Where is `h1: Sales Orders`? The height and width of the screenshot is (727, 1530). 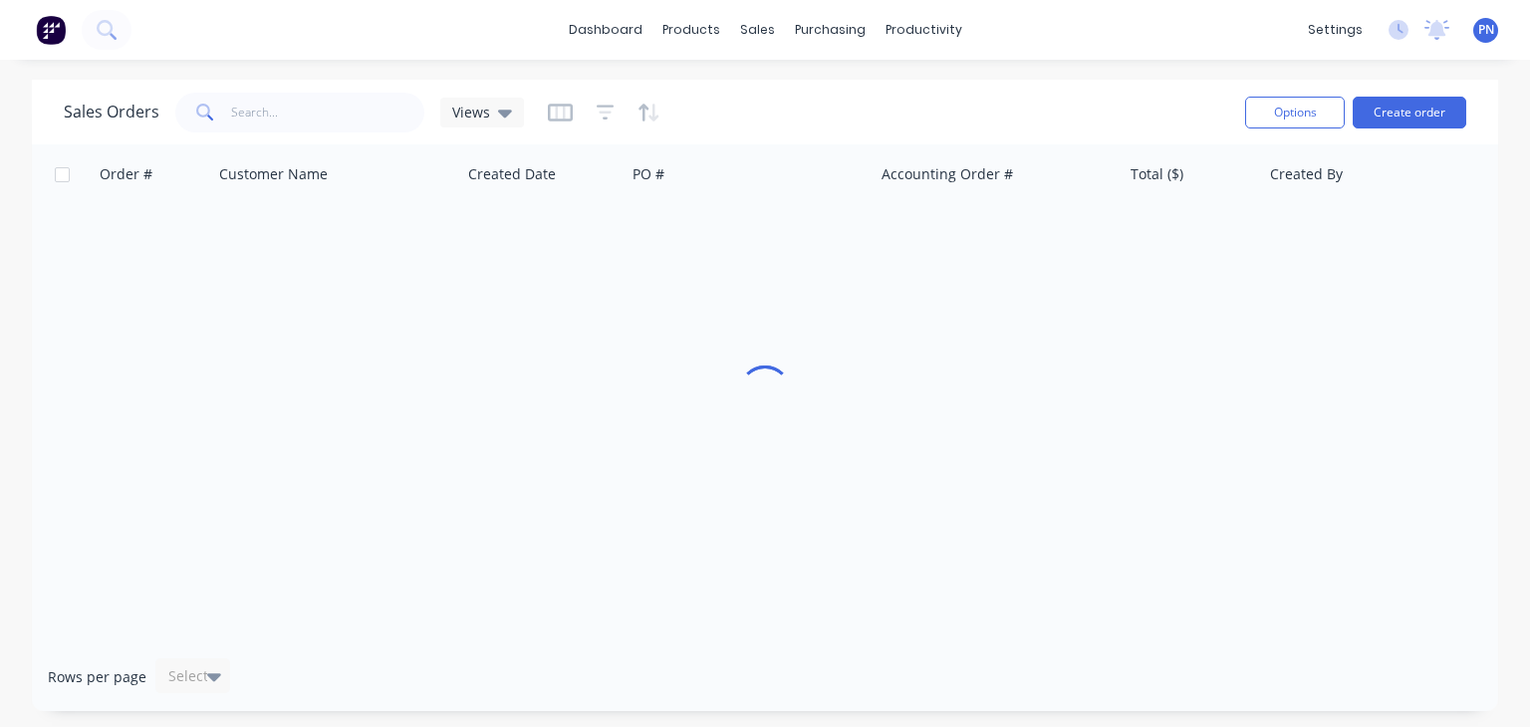
h1: Sales Orders is located at coordinates (112, 112).